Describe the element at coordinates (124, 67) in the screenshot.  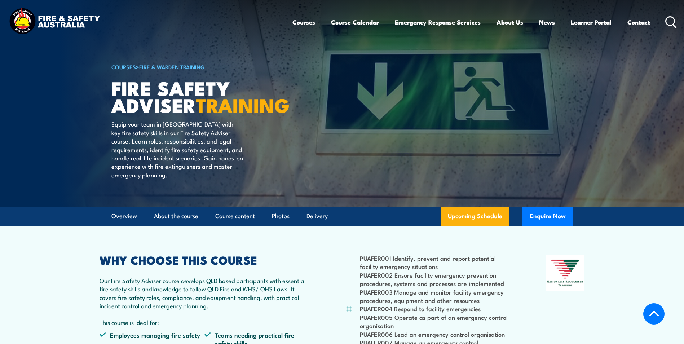
I see `a: COURSES` at that location.